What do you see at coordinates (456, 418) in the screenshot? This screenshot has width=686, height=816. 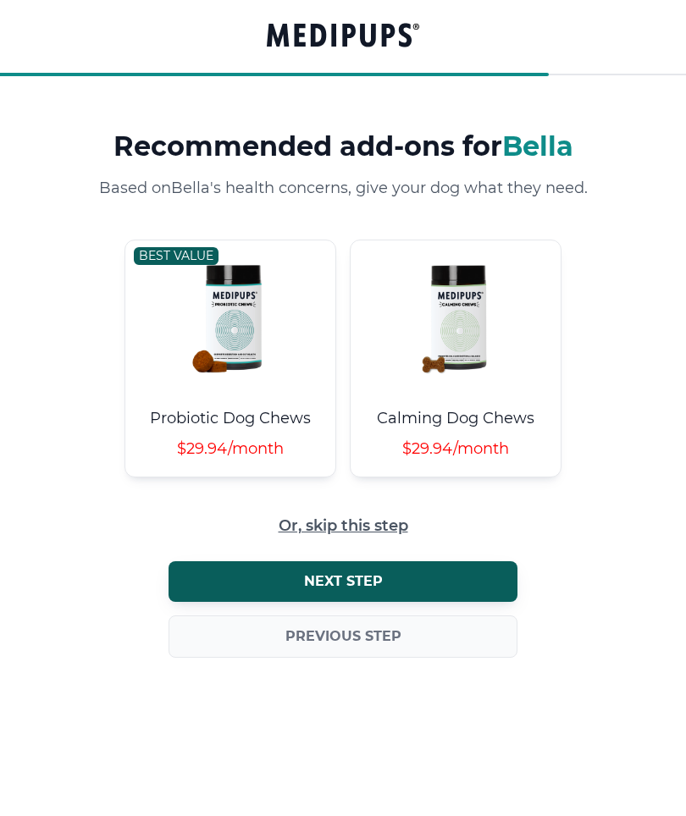 I see `h4: Calming Dog Chews` at bounding box center [456, 418].